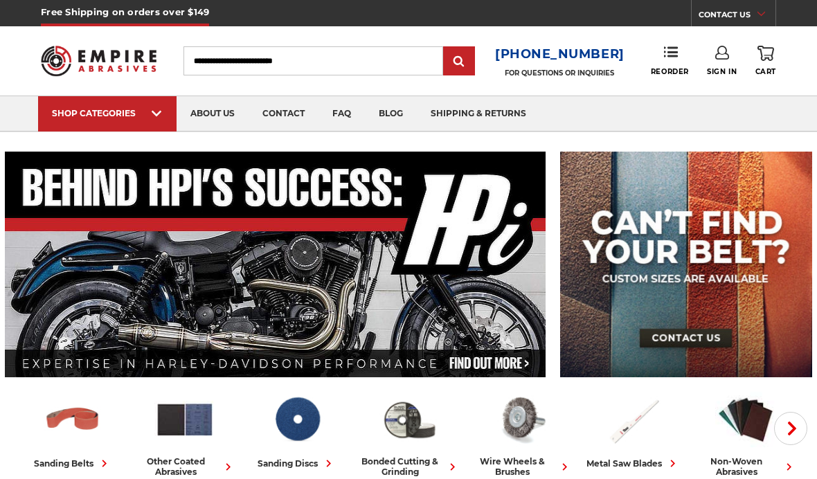 The height and width of the screenshot is (479, 817). I want to click on img: Sanding Discs, so click(297, 420).